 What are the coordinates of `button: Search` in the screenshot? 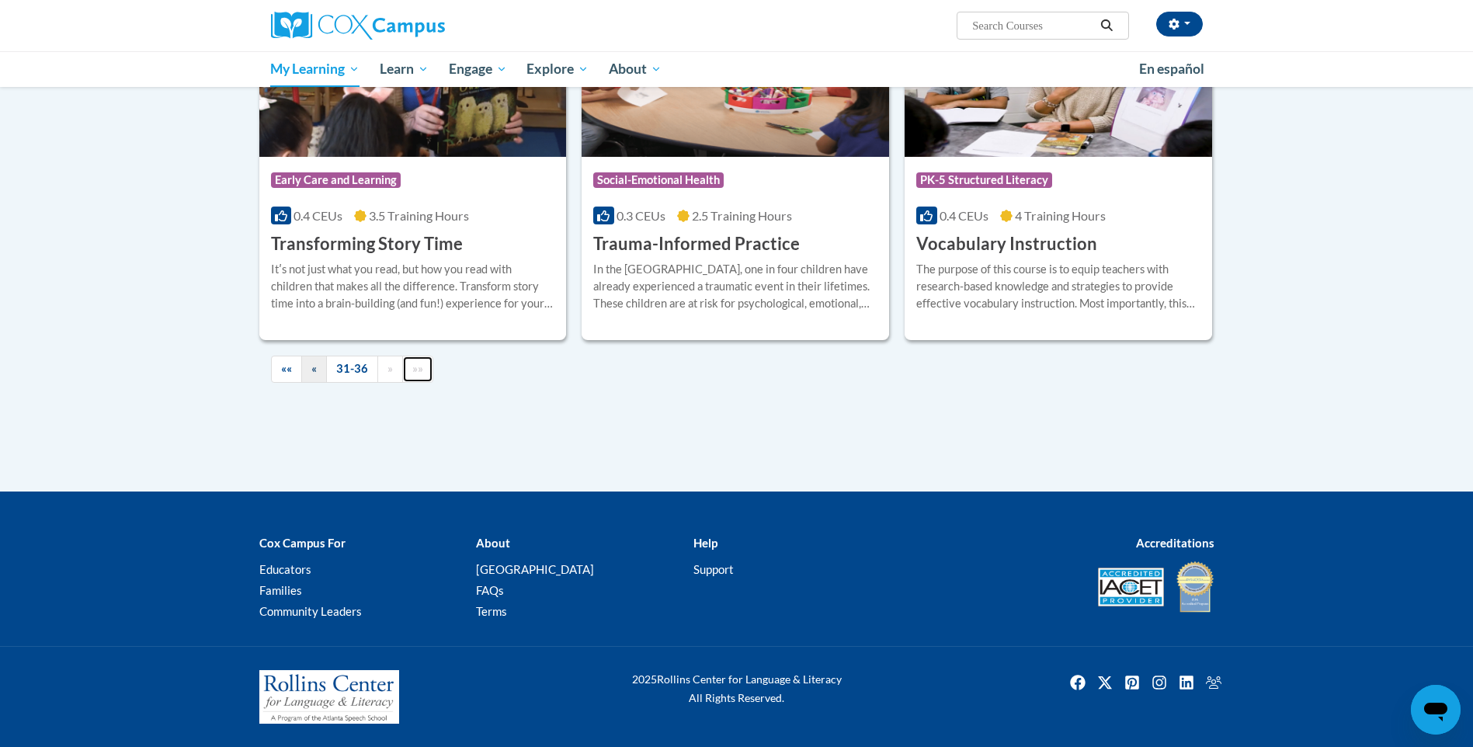 It's located at (1107, 26).